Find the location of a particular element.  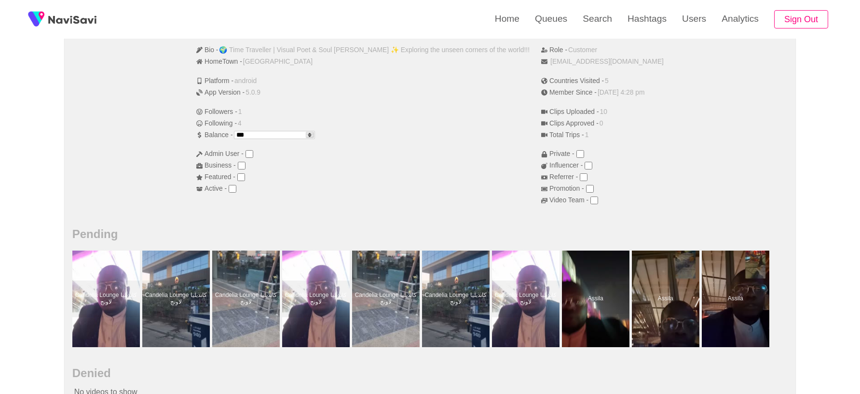

span: Admin User - is located at coordinates (220, 154).